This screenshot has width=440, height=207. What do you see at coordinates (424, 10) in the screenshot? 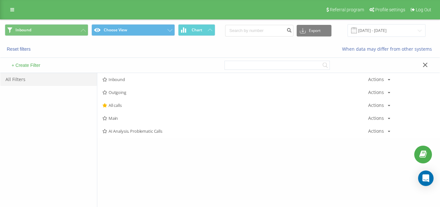
I see `span: Log Out` at bounding box center [424, 10].